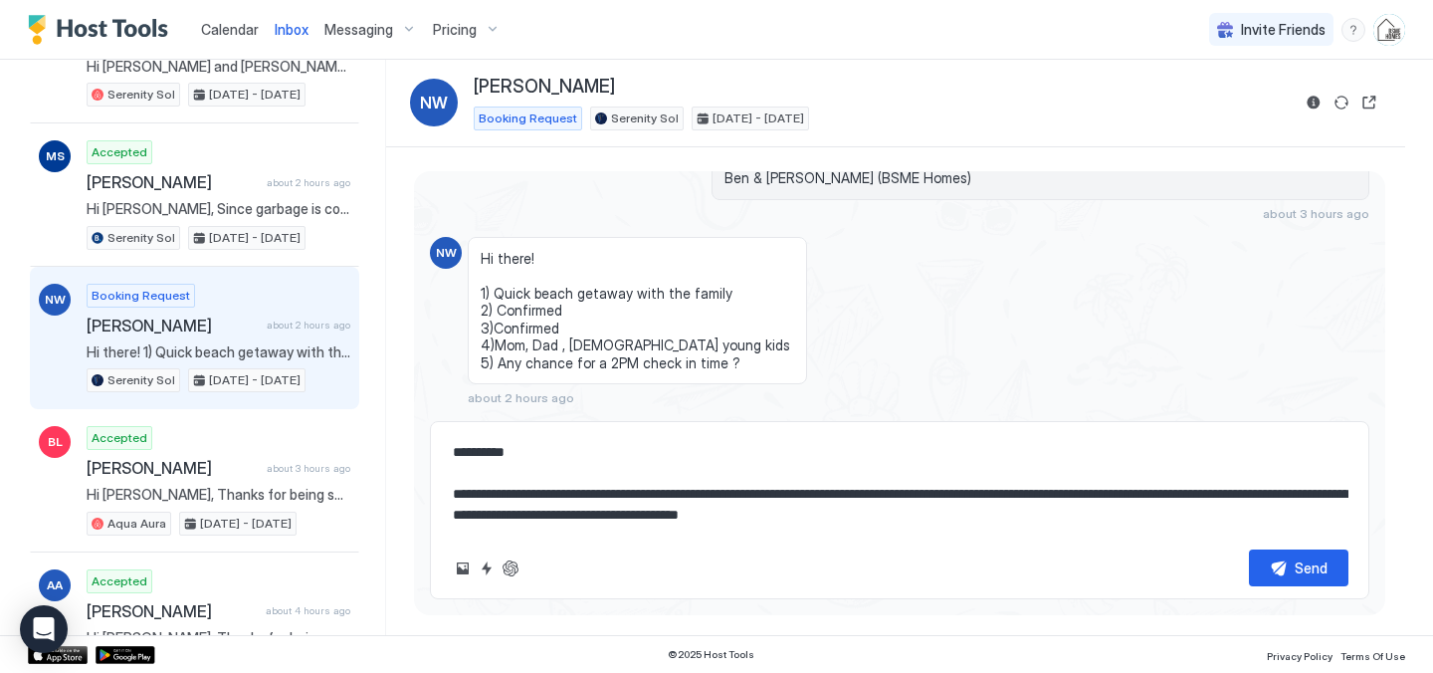  What do you see at coordinates (711, 654) in the screenshot?
I see `span: © 2025 Host Tools` at bounding box center [711, 654].